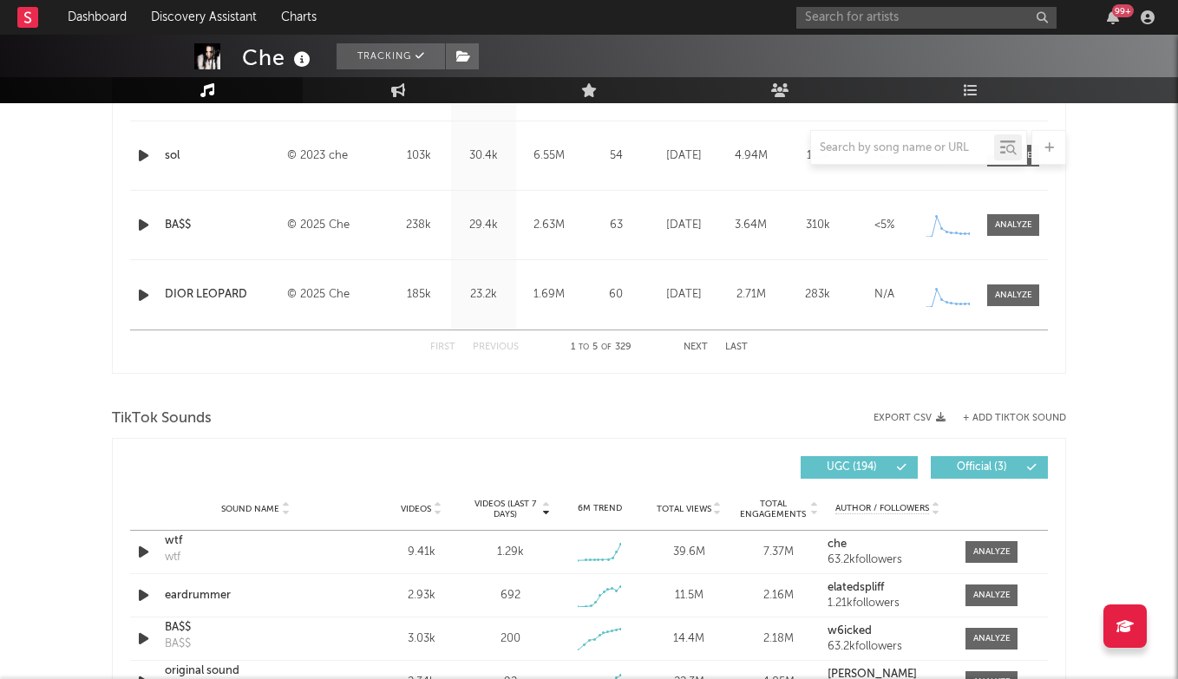 This screenshot has height=679, width=1178. I want to click on div: 7.37M, so click(778, 553).